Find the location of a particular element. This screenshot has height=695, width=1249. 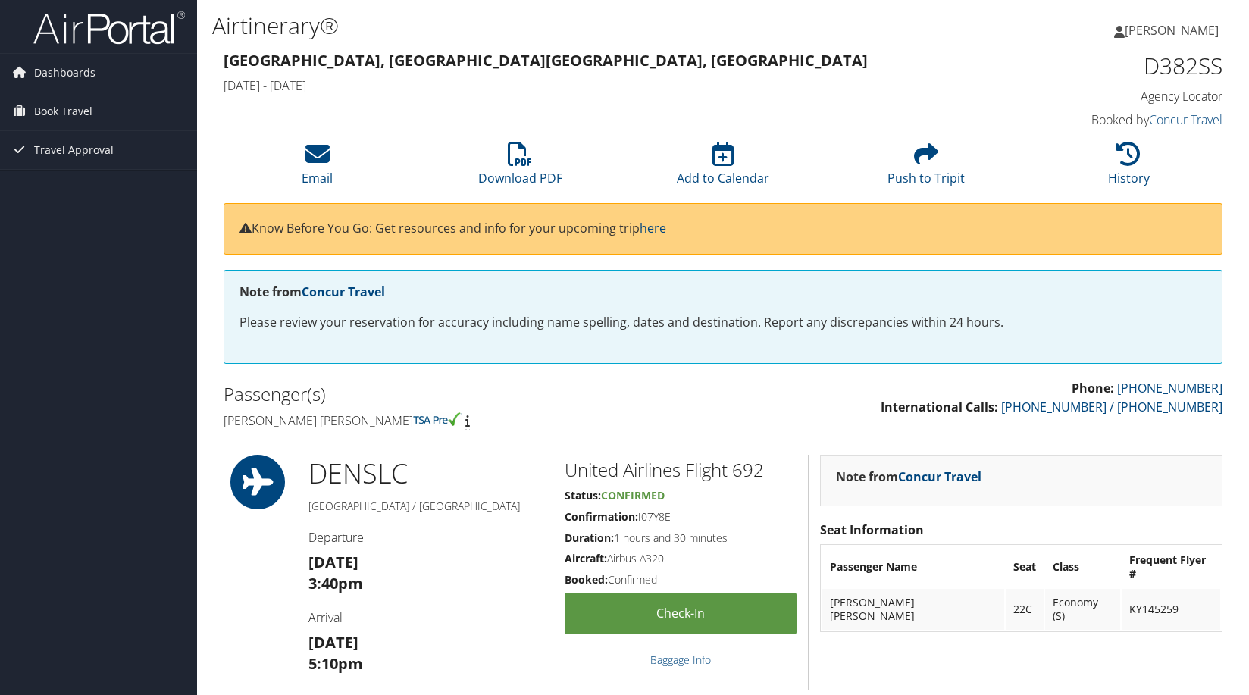

h1: DEN SLC is located at coordinates (424, 474).